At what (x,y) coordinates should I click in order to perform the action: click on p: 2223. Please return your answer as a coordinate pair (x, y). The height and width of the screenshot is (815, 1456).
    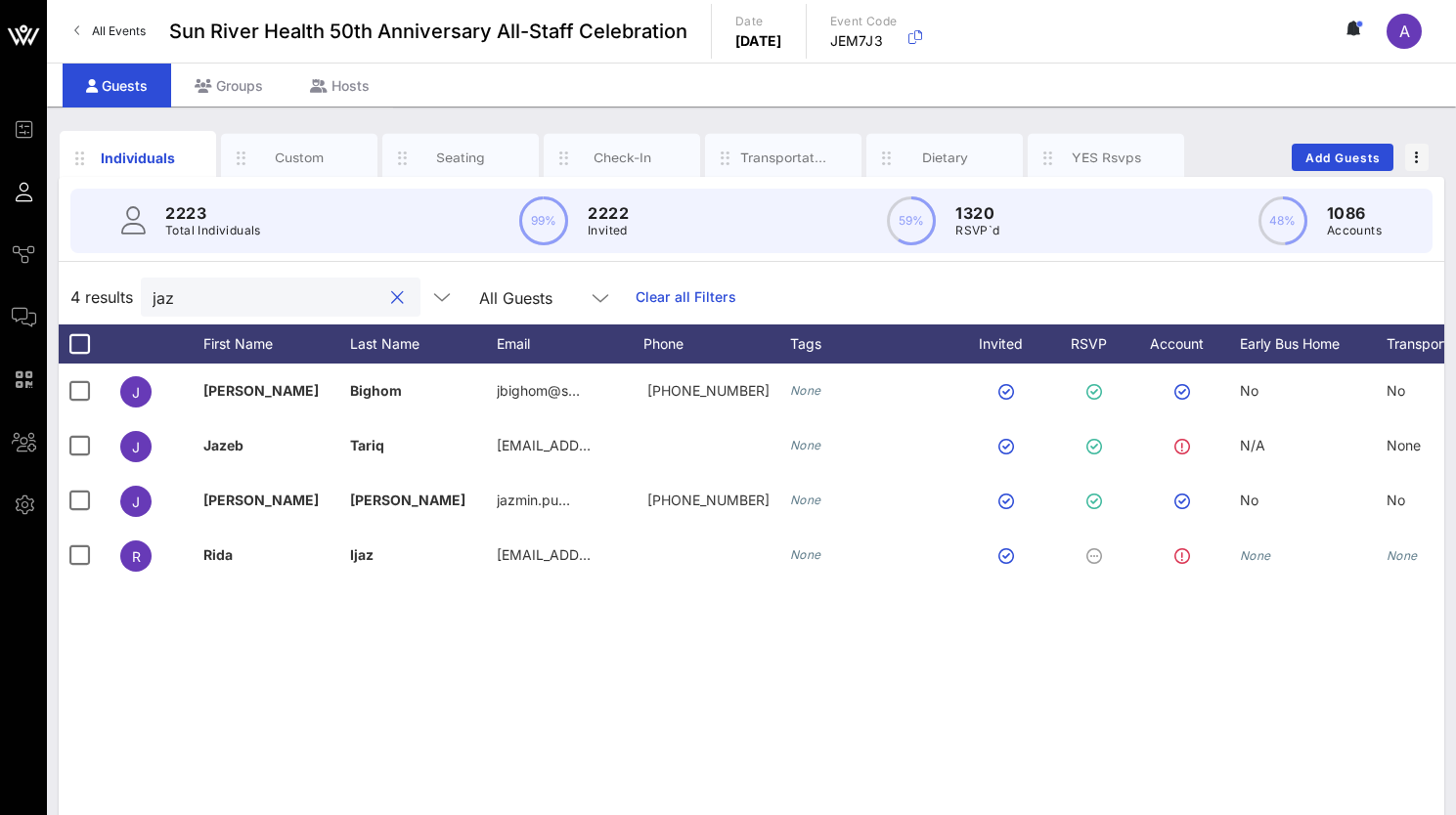
    Looking at the image, I should click on (213, 213).